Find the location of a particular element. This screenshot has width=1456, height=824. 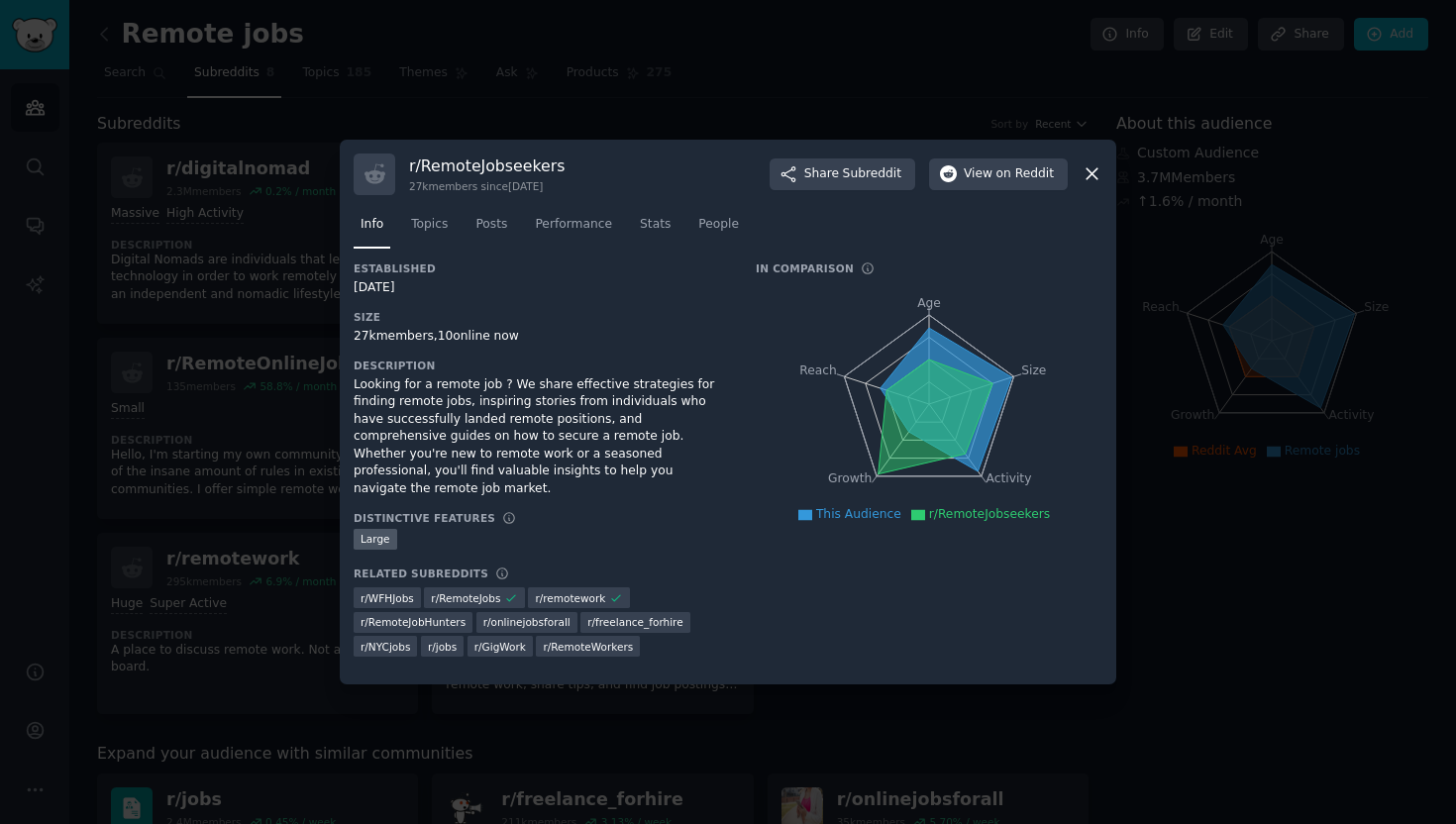

a: Viewon Reddit is located at coordinates (998, 174).